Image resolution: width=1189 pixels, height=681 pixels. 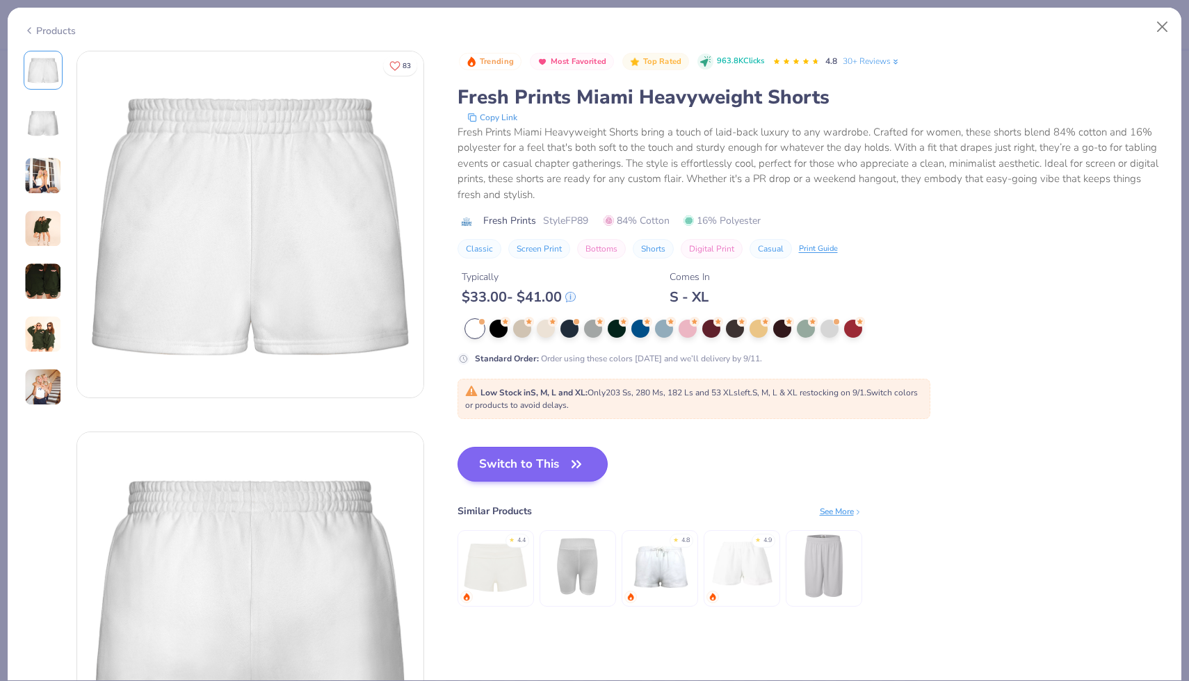 What do you see at coordinates (533, 464) in the screenshot?
I see `button: Switch to This` at bounding box center [533, 464].